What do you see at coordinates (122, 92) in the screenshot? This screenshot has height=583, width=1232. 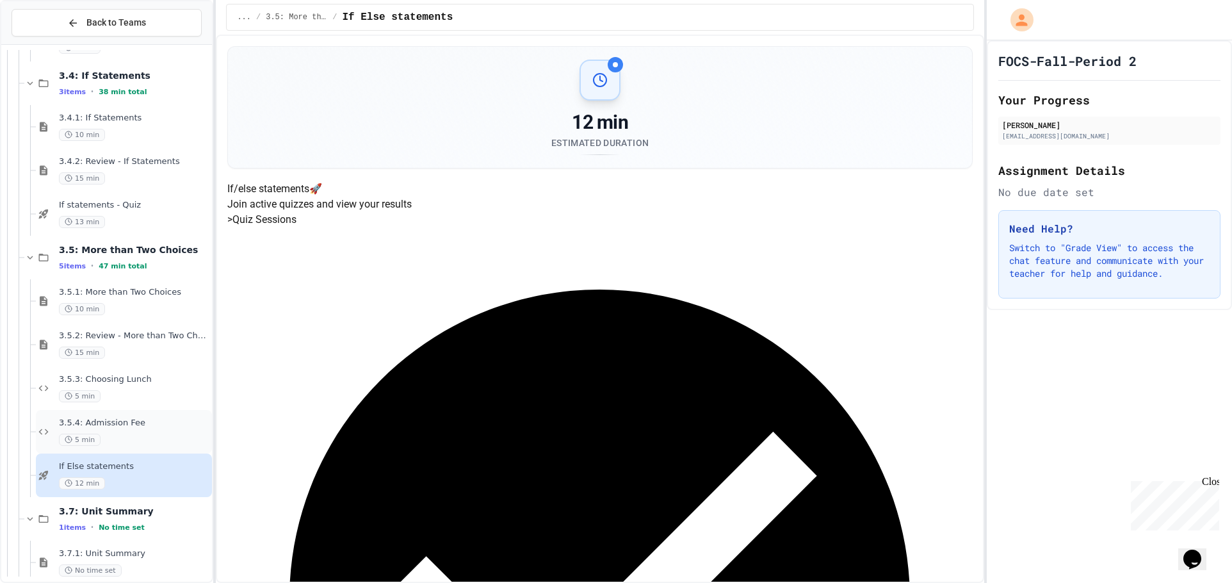 I see `span: 38 min total` at bounding box center [122, 92].